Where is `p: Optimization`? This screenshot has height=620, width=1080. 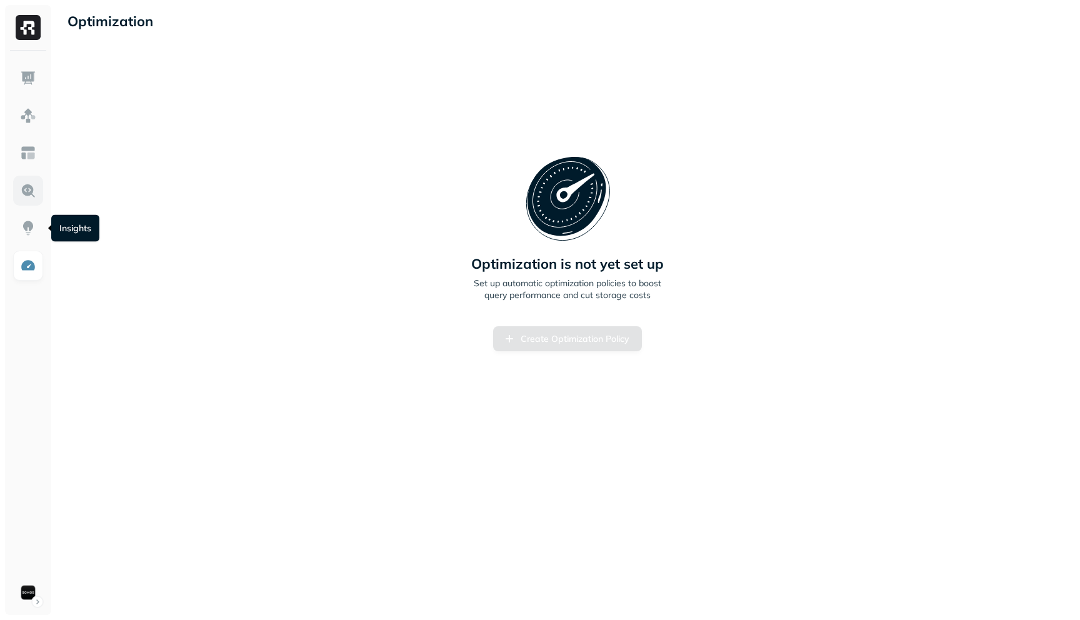
p: Optimization is located at coordinates (110, 21).